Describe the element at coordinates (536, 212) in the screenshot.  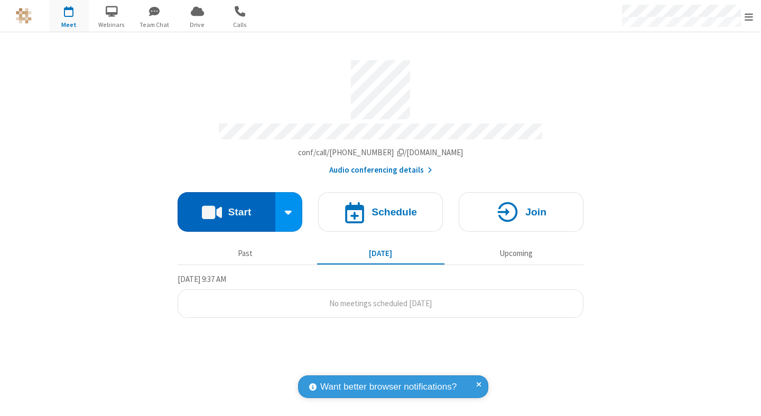
I see `h4: Join` at that location.